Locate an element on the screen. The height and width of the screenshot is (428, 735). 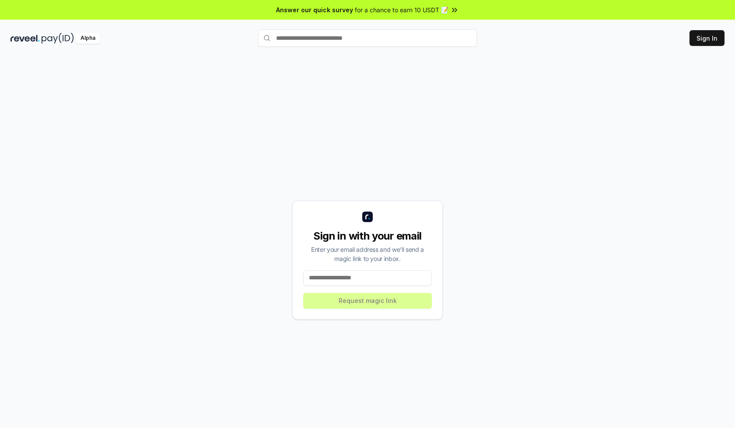
img: reveel_dark is located at coordinates (25, 38).